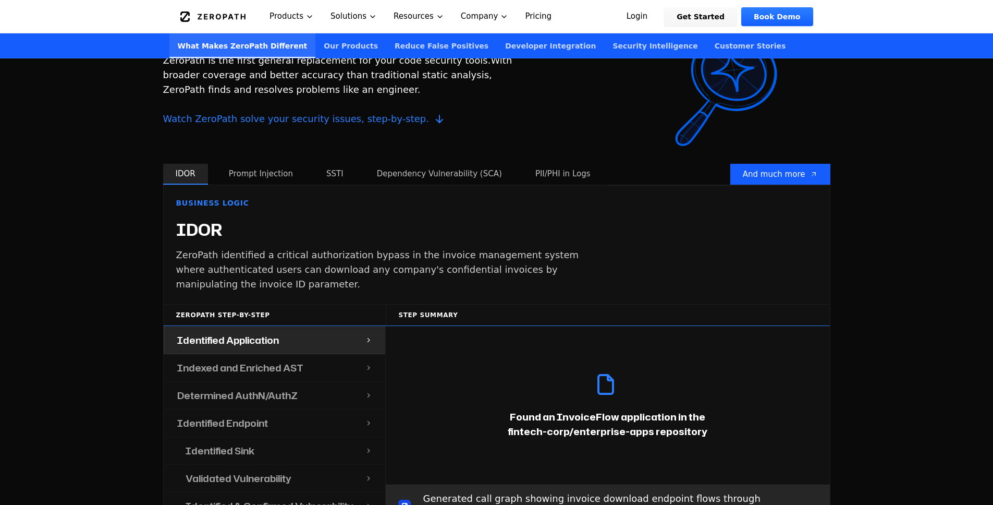 The height and width of the screenshot is (505, 993). I want to click on span: Watch ZeroPath solve your security issues, step-by-step., so click(338, 119).